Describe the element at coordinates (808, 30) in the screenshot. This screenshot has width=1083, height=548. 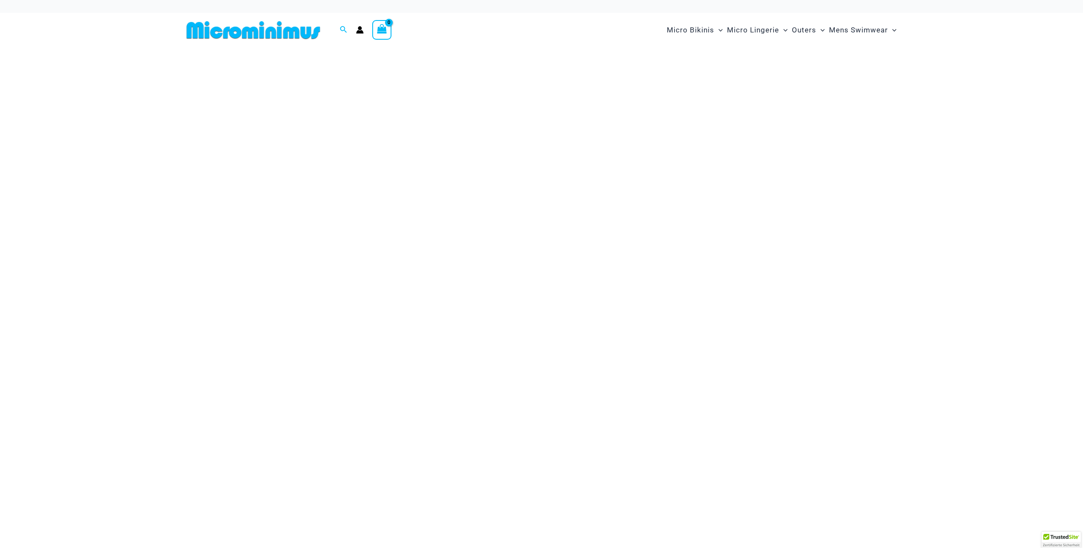
I see `a: OutersMenu ToggleMenu Toggle` at that location.